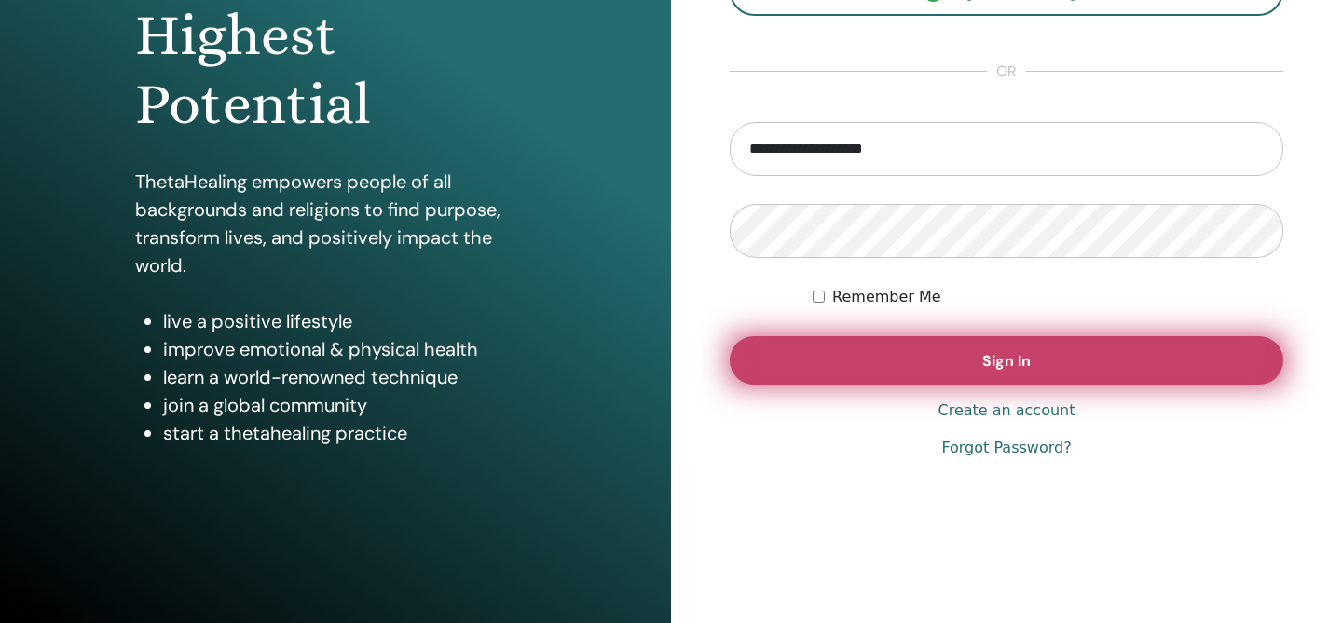  What do you see at coordinates (349, 321) in the screenshot?
I see `li: live a positive lifestyle` at bounding box center [349, 321].